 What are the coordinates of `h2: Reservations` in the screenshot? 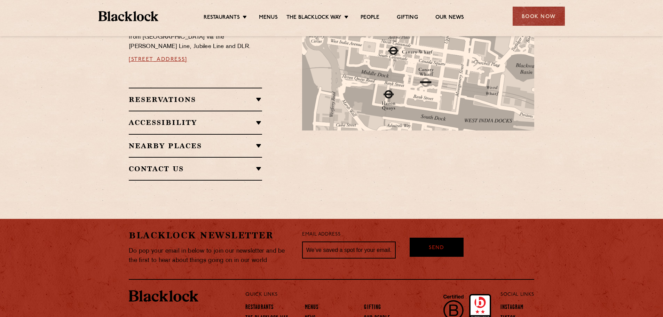 It's located at (195, 100).